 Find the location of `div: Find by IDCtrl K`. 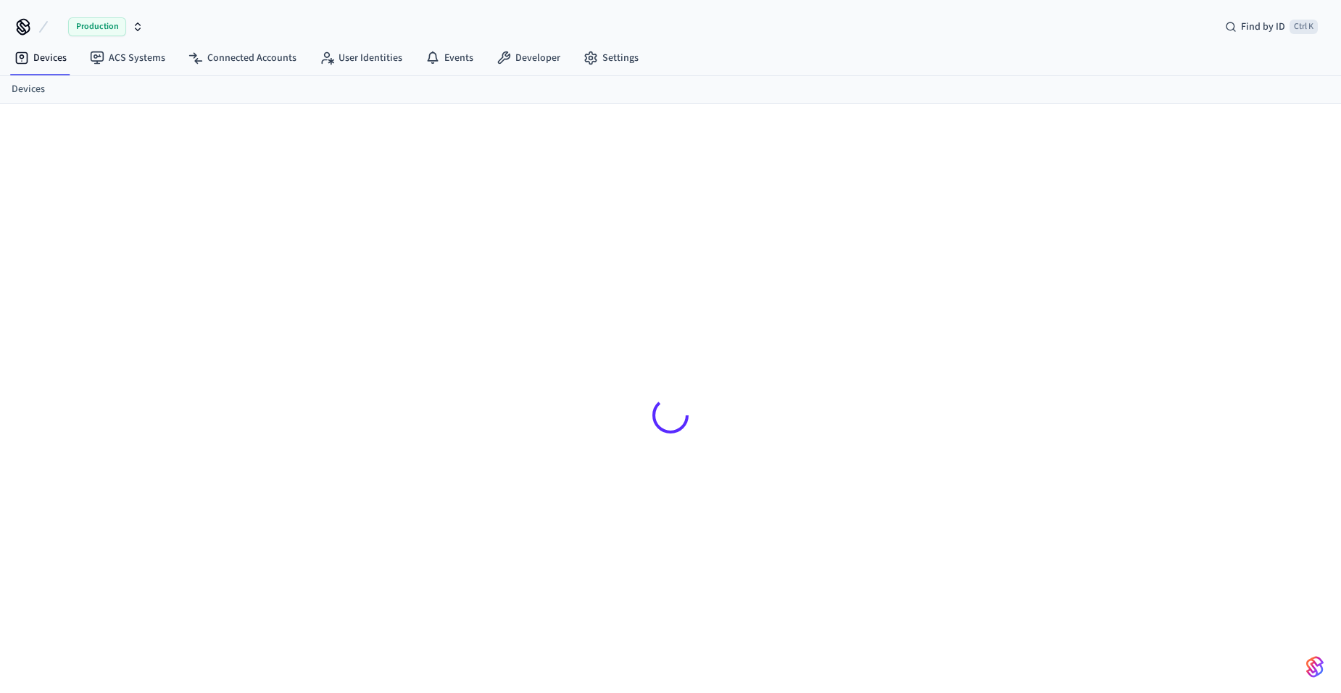

div: Find by IDCtrl K is located at coordinates (1271, 27).